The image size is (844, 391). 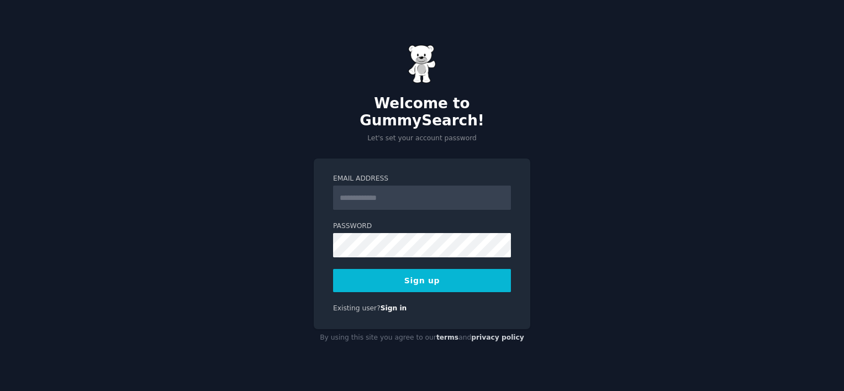 What do you see at coordinates (422, 226) in the screenshot?
I see `label: Password` at bounding box center [422, 226].